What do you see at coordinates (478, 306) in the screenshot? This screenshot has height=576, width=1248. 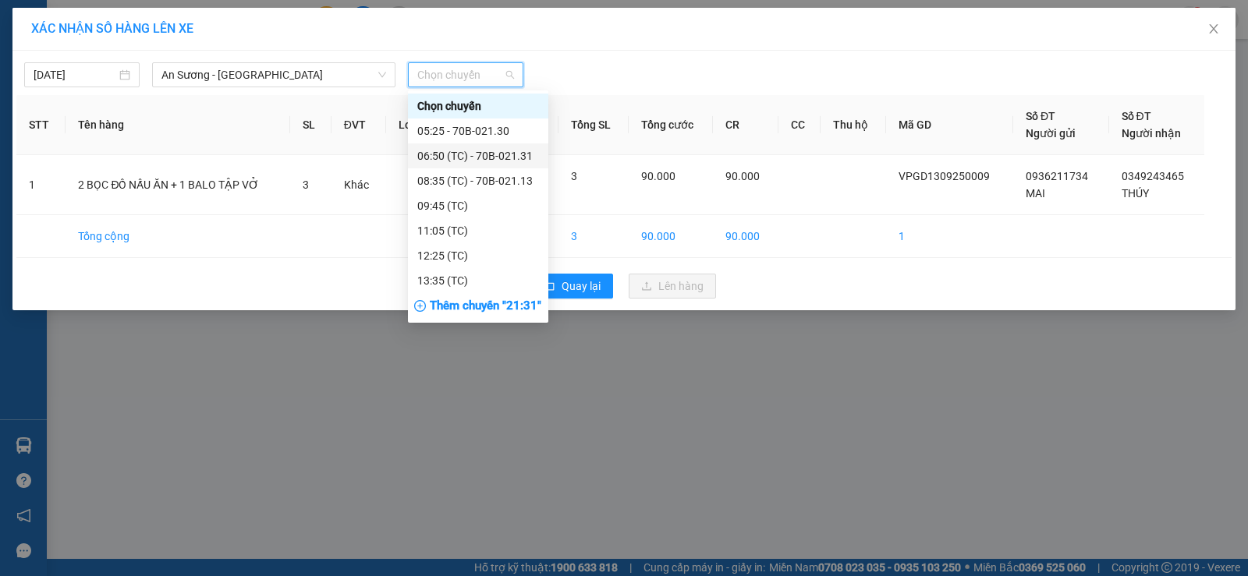 I see `div: Thêm chuyến " 21:31 "` at bounding box center [478, 306].